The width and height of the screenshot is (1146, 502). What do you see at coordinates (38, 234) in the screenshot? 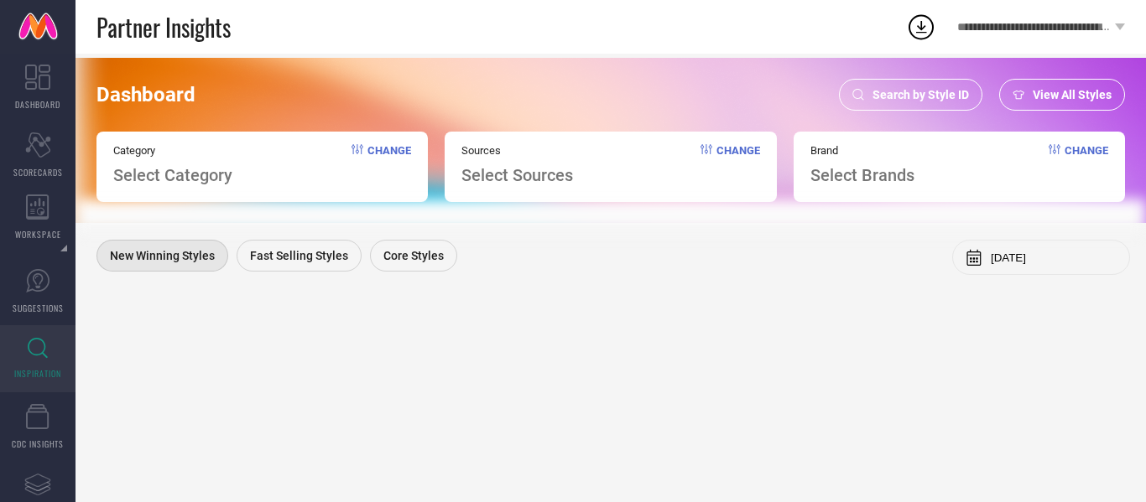
I see `span: WORKSPACE` at bounding box center [38, 234].